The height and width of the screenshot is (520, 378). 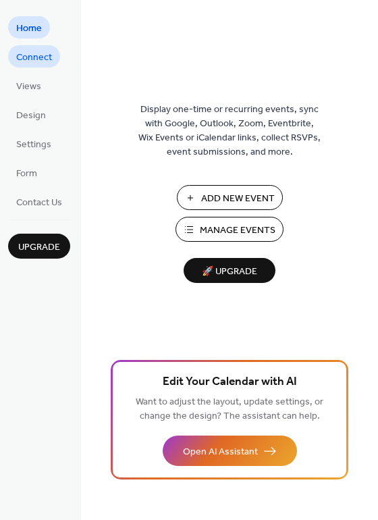 What do you see at coordinates (238, 230) in the screenshot?
I see `span: Manage Events` at bounding box center [238, 230].